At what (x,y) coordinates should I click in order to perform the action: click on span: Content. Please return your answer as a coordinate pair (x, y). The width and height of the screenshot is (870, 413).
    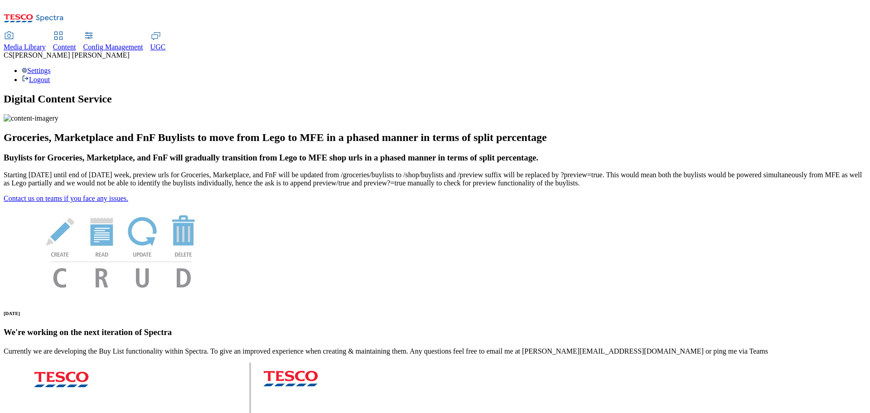
    Looking at the image, I should click on (64, 47).